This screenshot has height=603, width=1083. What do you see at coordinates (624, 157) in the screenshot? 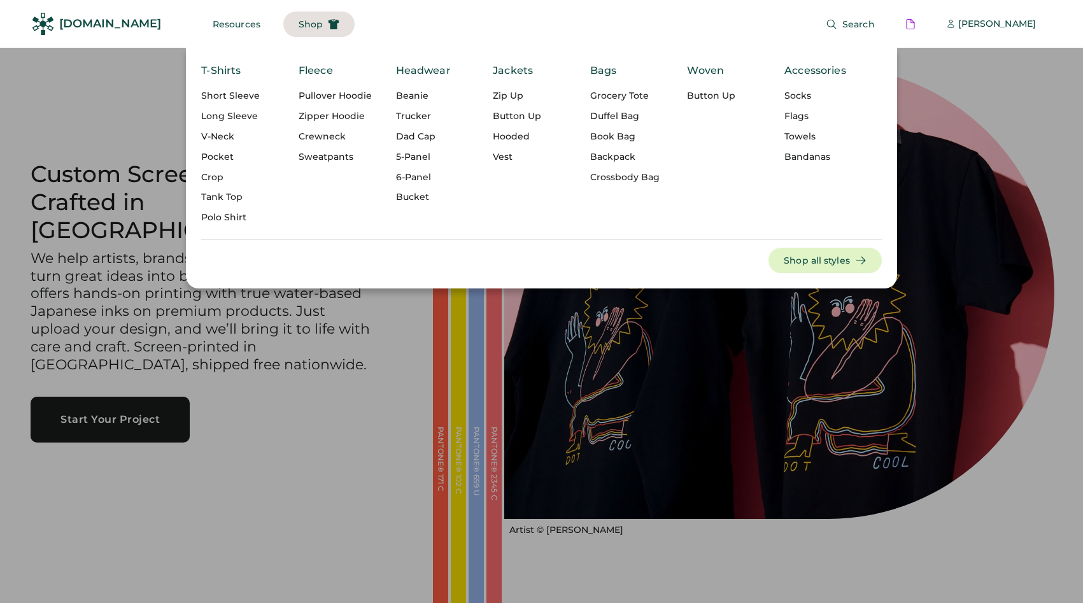
I see `div: Backpack` at bounding box center [624, 157].